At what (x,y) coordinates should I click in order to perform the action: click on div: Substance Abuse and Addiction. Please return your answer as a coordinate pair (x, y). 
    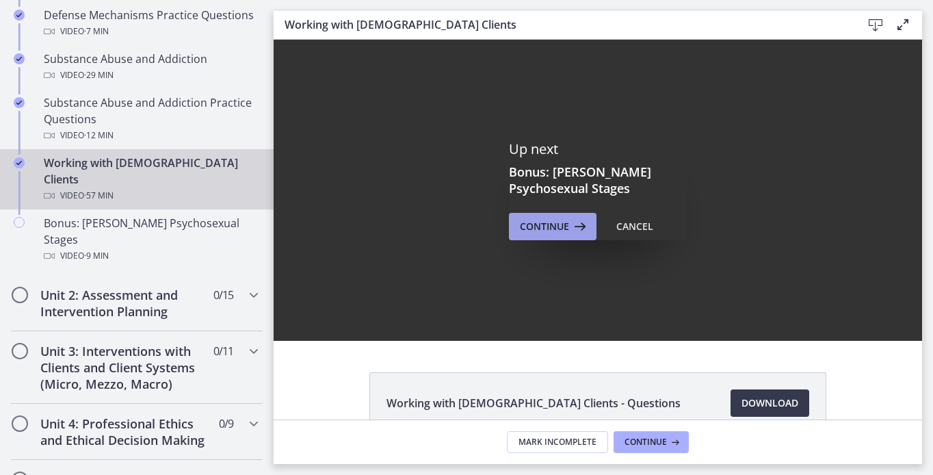
    Looking at the image, I should click on (150, 67).